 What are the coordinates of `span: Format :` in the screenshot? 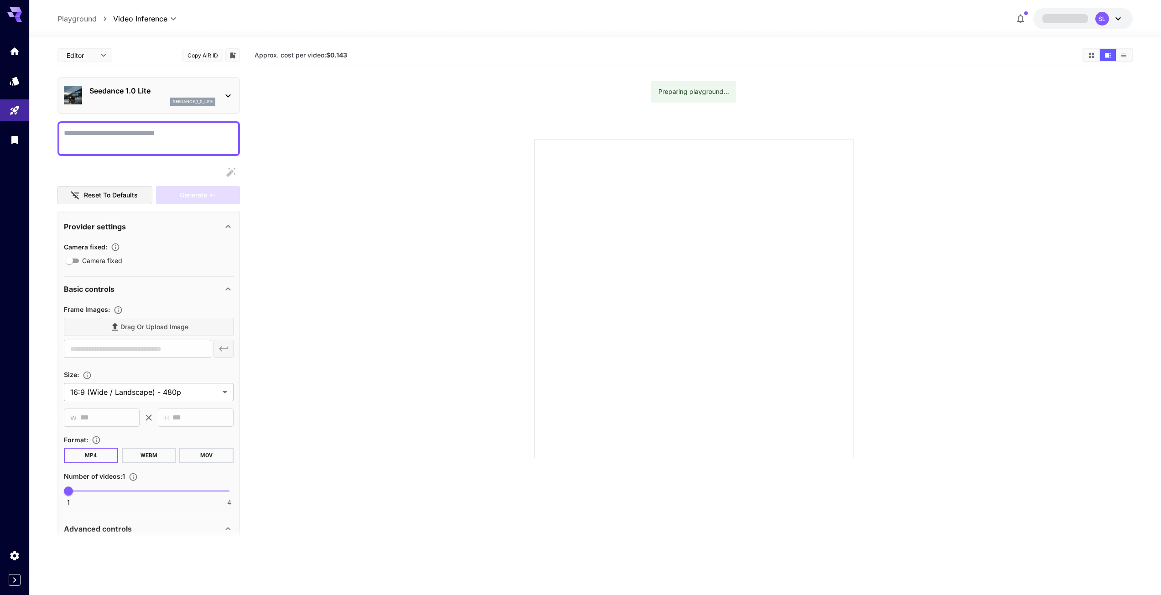 It's located at (76, 440).